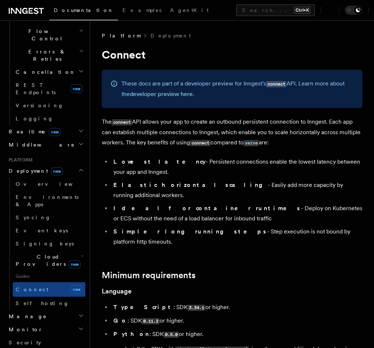 The height and width of the screenshot is (348, 374). What do you see at coordinates (45, 171) in the screenshot?
I see `button: Deploymentnew` at bounding box center [45, 171].